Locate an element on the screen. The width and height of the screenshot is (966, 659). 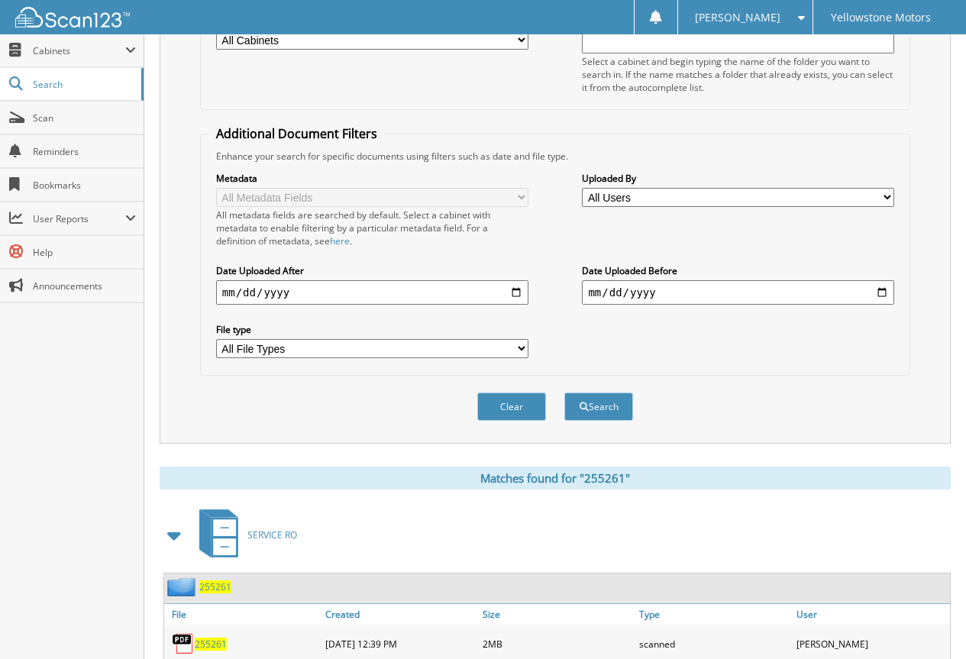
label: File type is located at coordinates (372, 329).